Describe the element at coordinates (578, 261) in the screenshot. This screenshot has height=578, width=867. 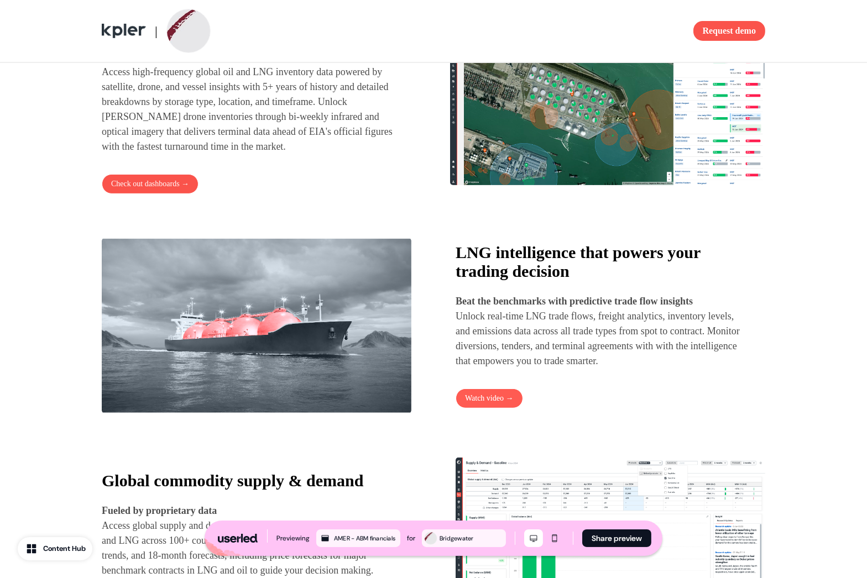
I see `strong: LNG intelligence that powers your trading decision` at that location.